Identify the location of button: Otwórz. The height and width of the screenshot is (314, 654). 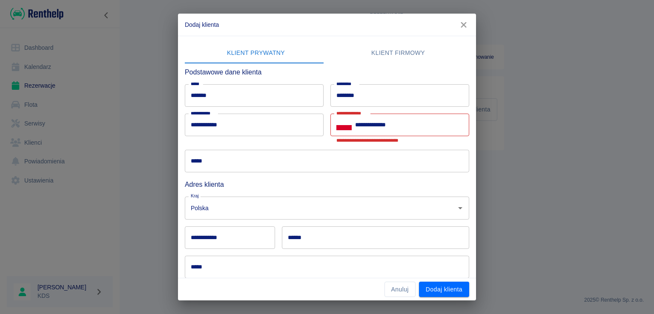
(461, 208).